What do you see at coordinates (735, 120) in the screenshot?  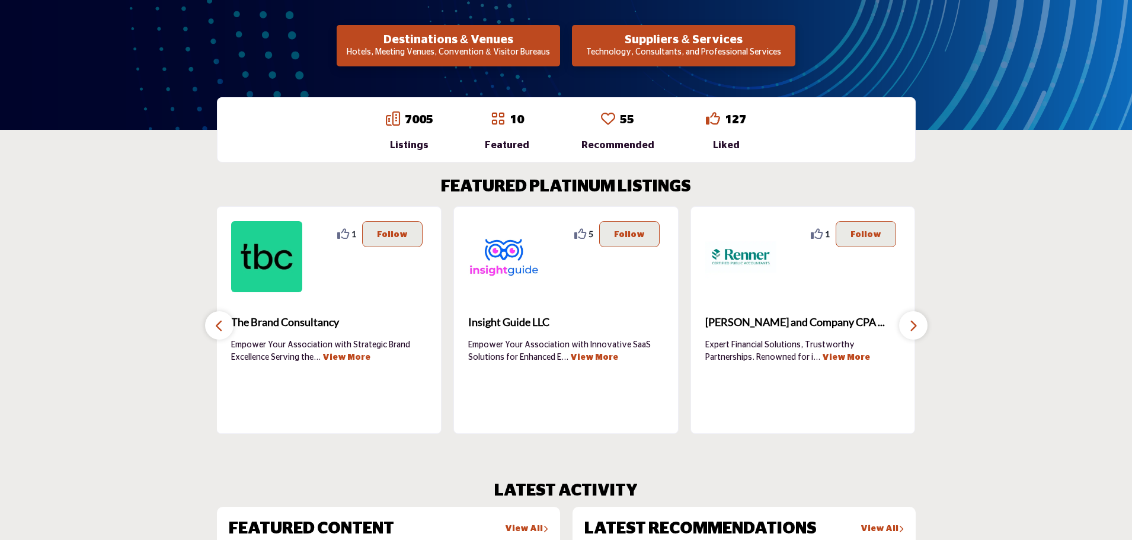 I see `a: 127` at bounding box center [735, 120].